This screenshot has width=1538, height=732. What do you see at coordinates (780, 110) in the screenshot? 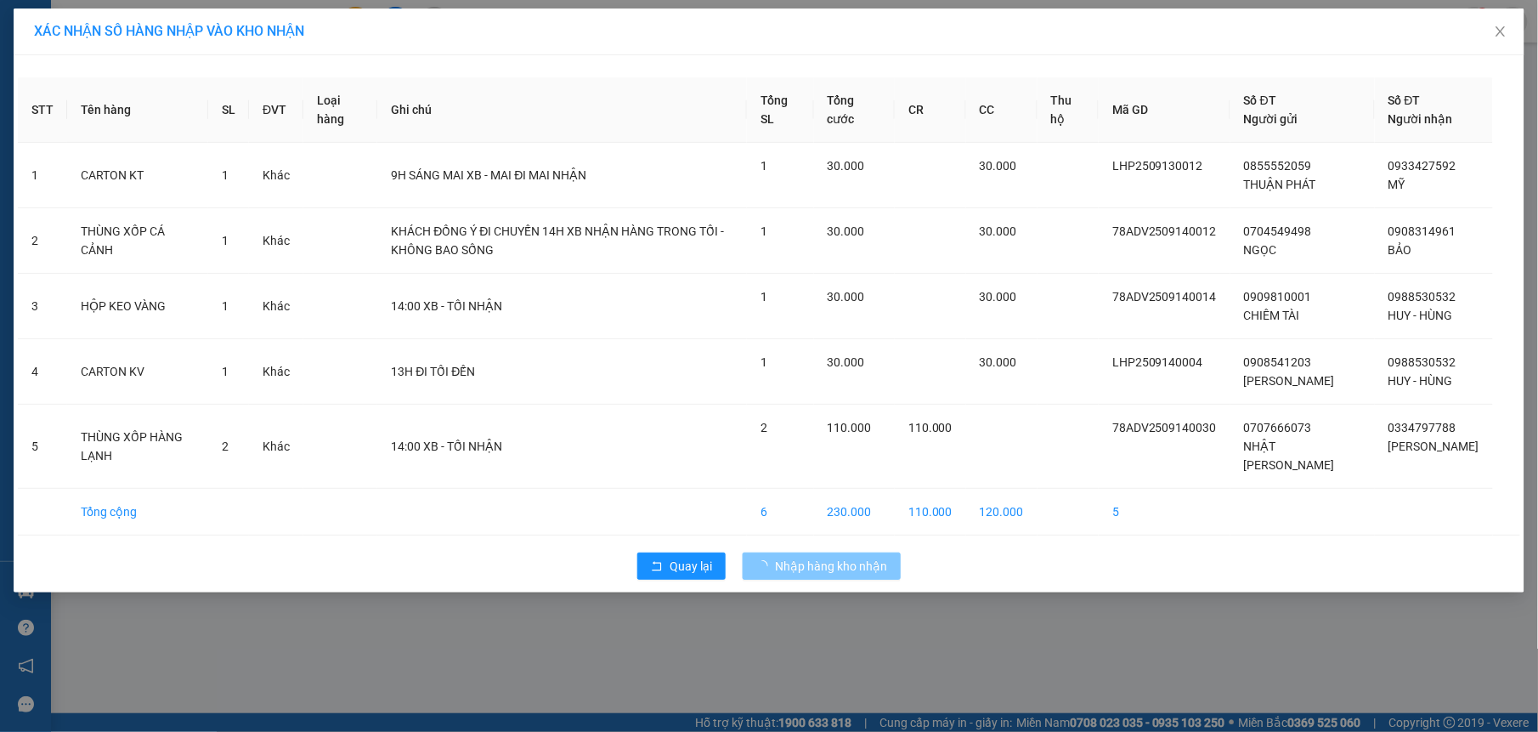
I see `th: Tổng SL` at bounding box center [780, 110].